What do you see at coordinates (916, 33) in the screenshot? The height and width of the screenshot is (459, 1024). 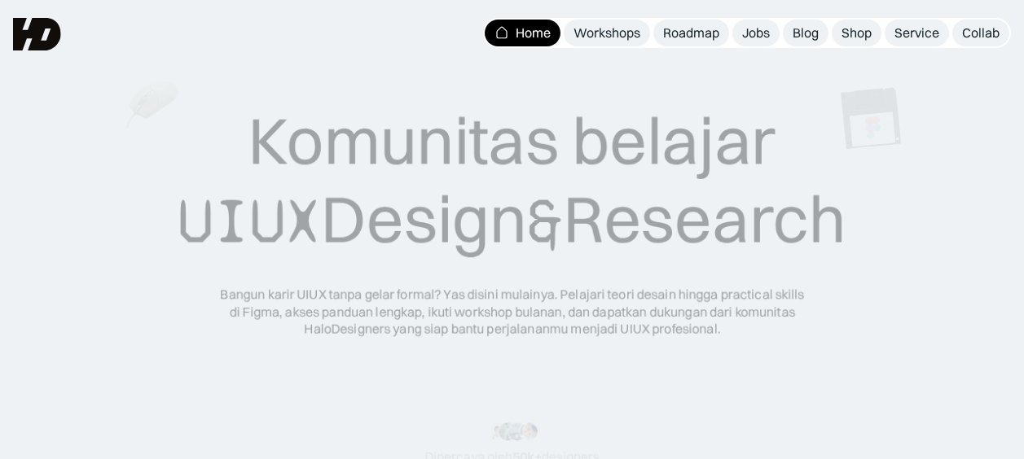 I see `div: Service` at bounding box center [916, 33].